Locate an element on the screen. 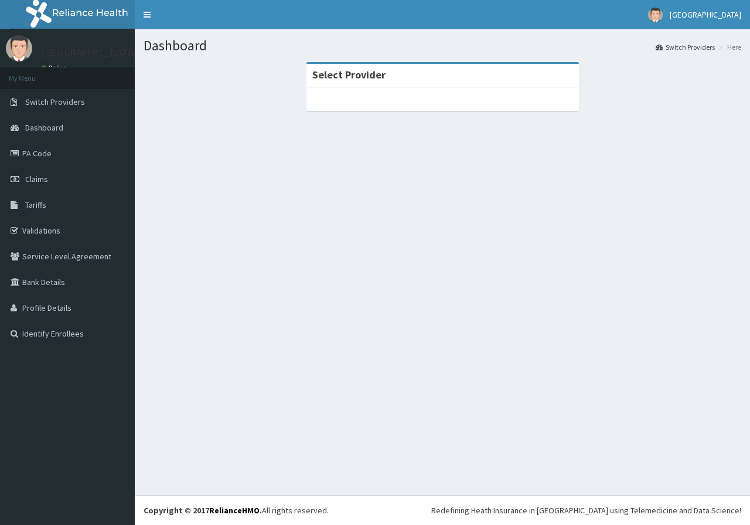  li: Here is located at coordinates (728, 47).